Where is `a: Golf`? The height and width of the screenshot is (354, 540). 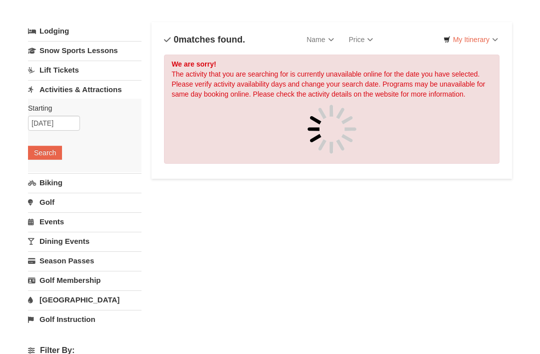
a: Golf is located at coordinates (85, 202).